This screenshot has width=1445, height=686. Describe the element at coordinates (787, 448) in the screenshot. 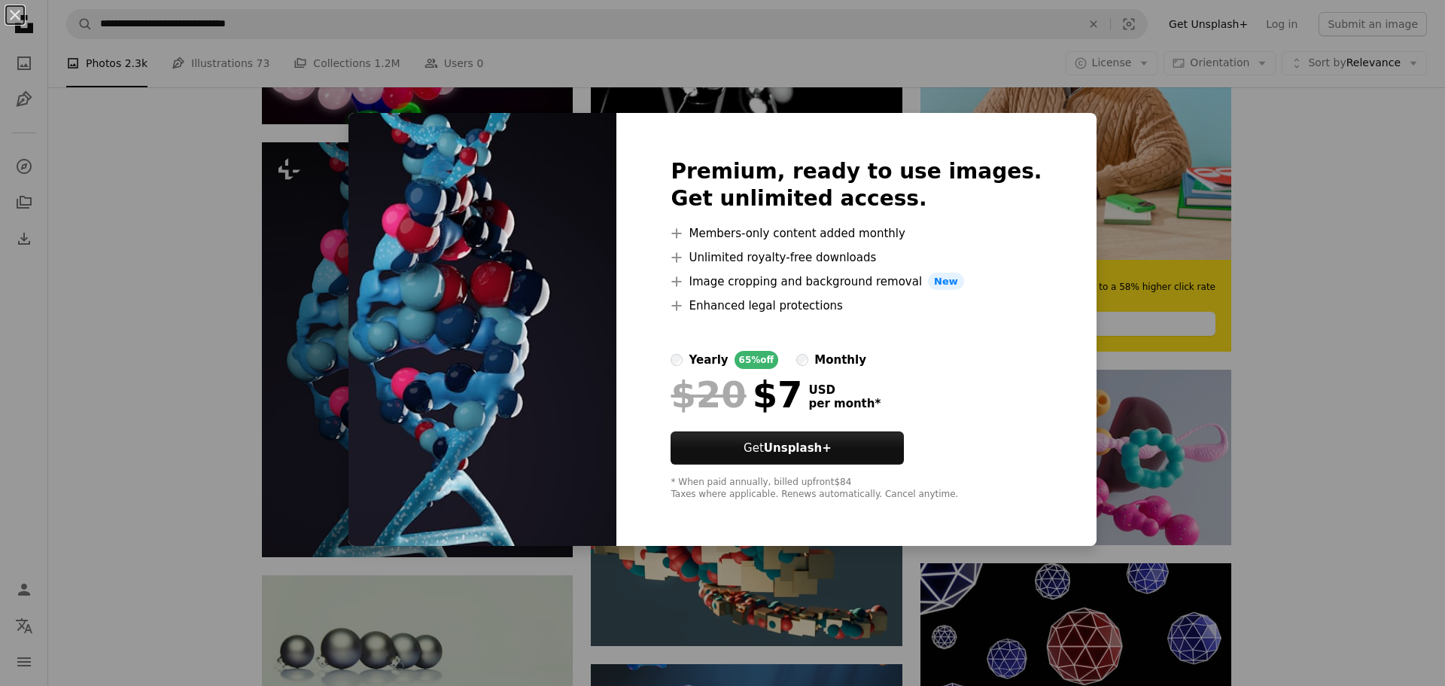

I see `button: GetUnsplash+` at that location.